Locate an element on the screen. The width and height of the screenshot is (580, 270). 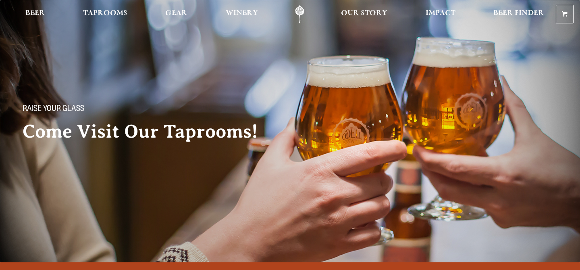
span: Beer Finder is located at coordinates (519, 13).